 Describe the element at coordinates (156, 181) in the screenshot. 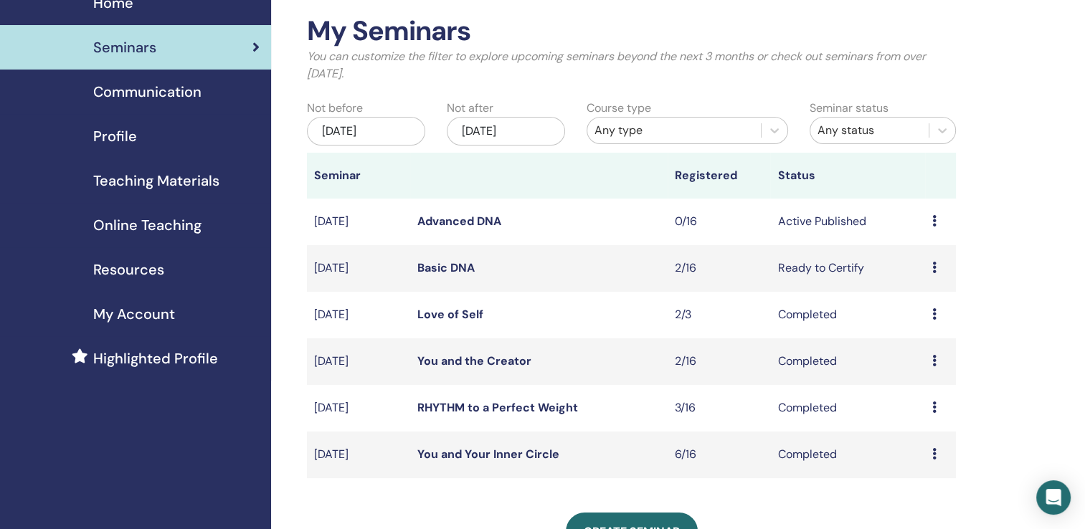

I see `span: Teaching Materials` at that location.